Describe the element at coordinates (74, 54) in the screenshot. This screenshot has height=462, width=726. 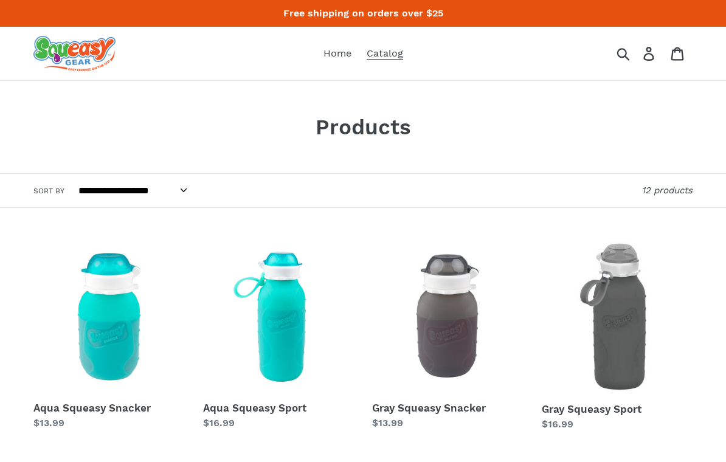
I see `img: squeasy gear snacker portable food pouch` at that location.